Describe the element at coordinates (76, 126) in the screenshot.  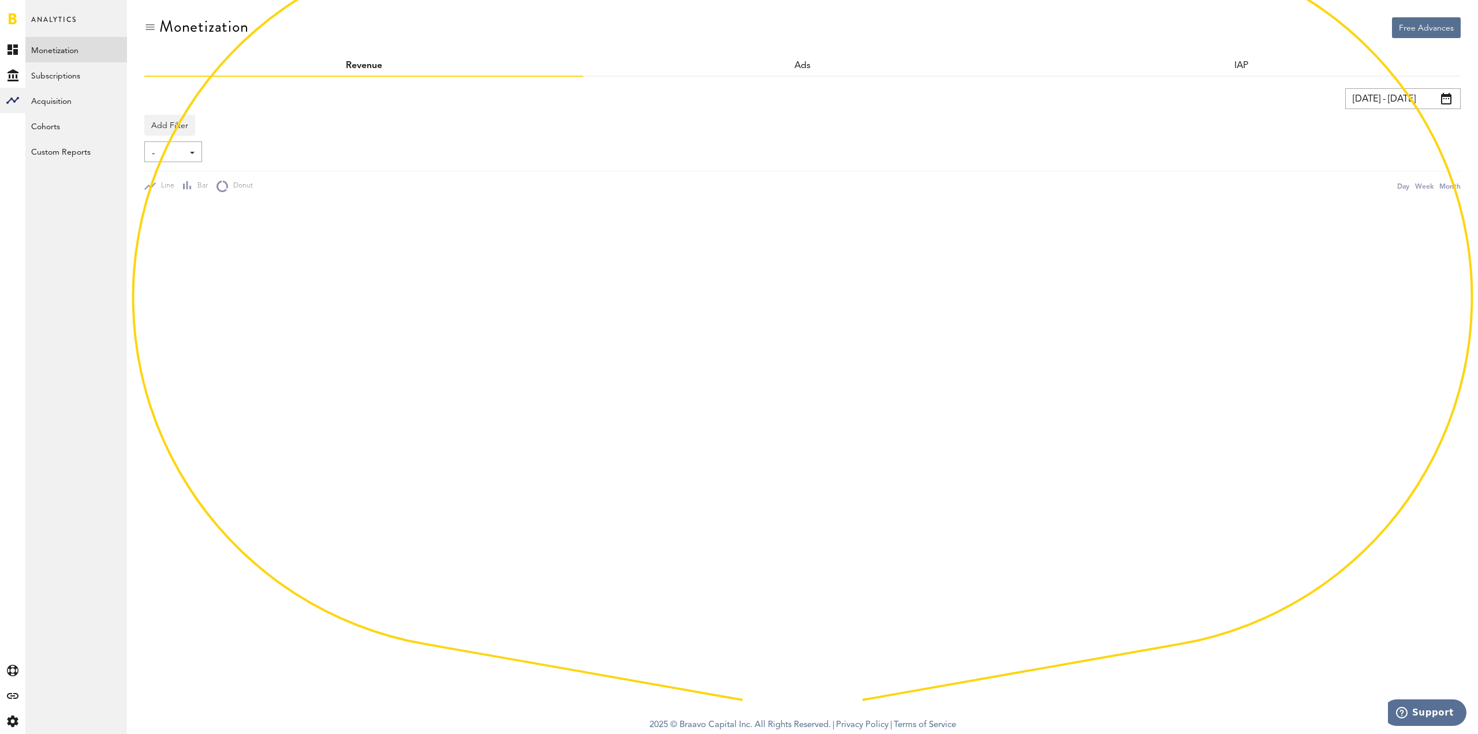
I see `a: Cohorts` at that location.